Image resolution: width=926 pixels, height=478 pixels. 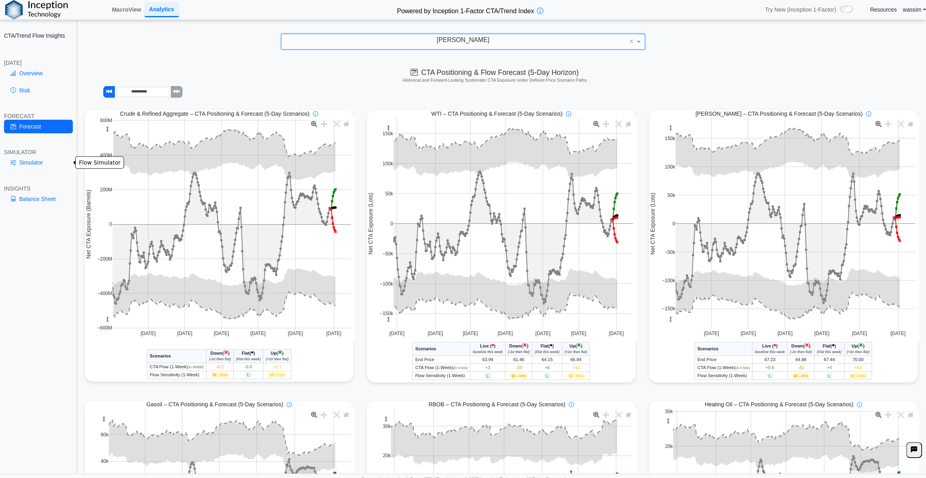 What do you see at coordinates (488, 346) in the screenshot?
I see `span: Live ( )` at bounding box center [488, 346].